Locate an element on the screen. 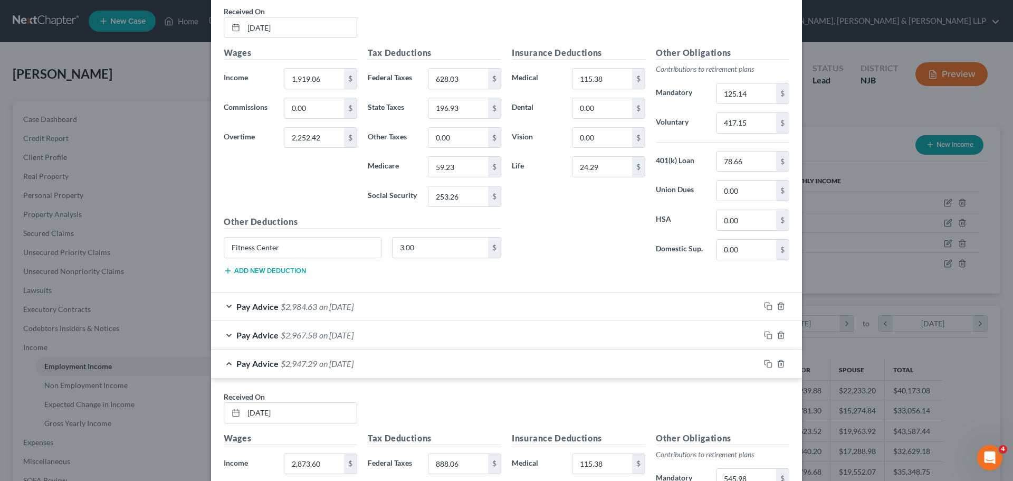 Image resolution: width=1013 pixels, height=481 pixels. label: Overtime is located at coordinates (248, 138).